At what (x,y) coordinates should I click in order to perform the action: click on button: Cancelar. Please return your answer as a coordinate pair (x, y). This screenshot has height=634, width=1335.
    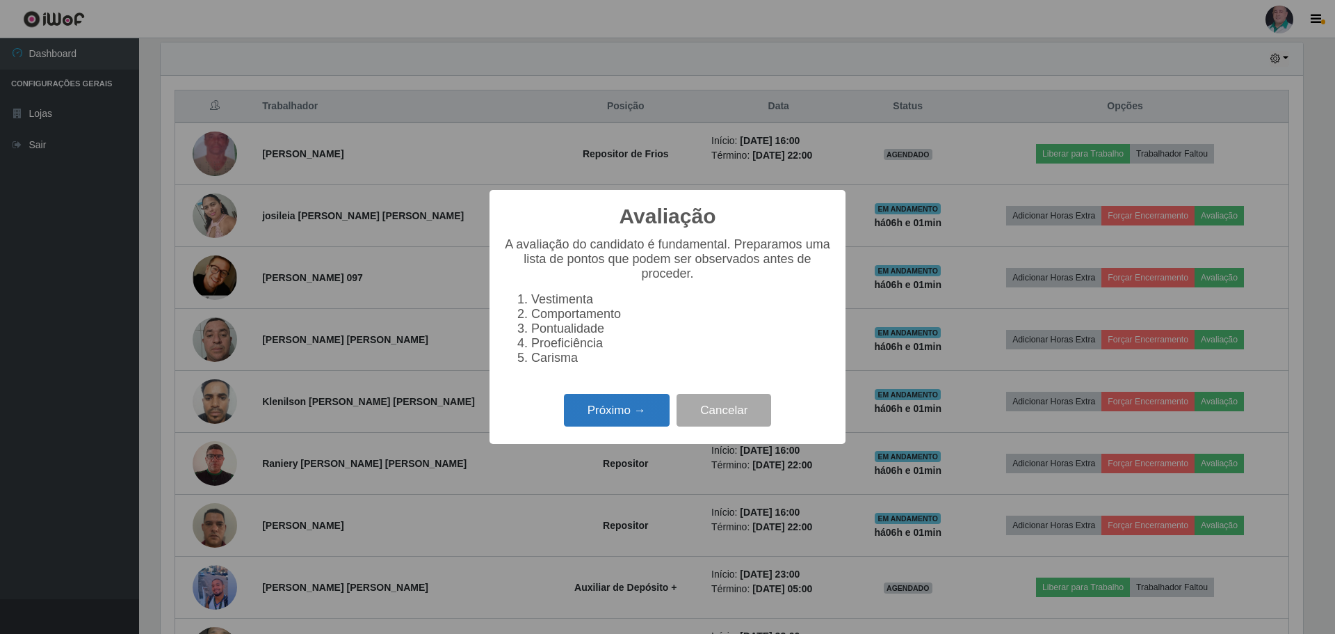
    Looking at the image, I should click on (724, 410).